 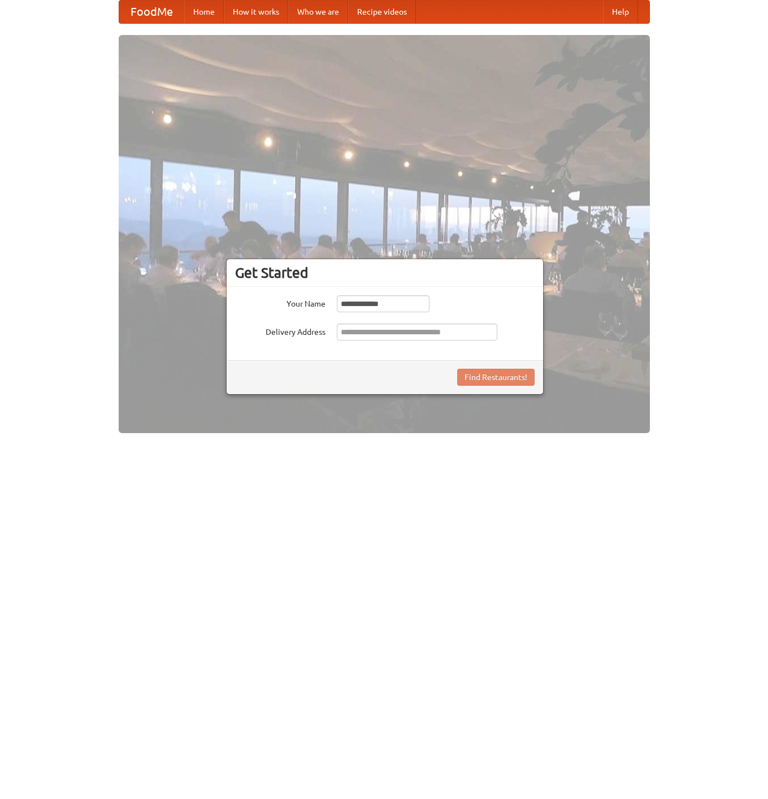 What do you see at coordinates (280, 302) in the screenshot?
I see `label: Your Name` at bounding box center [280, 302].